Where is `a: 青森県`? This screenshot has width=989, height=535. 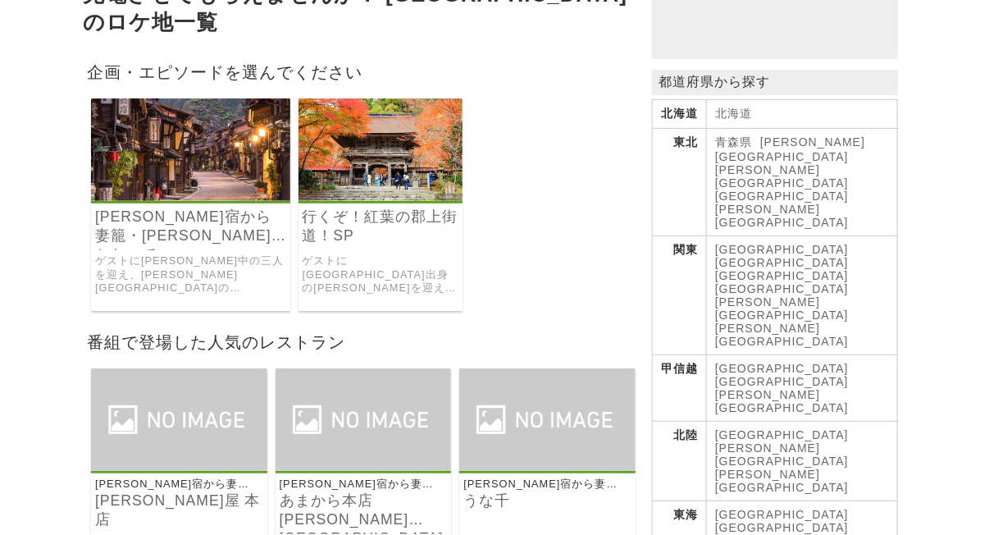
a: 青森県 is located at coordinates (733, 142).